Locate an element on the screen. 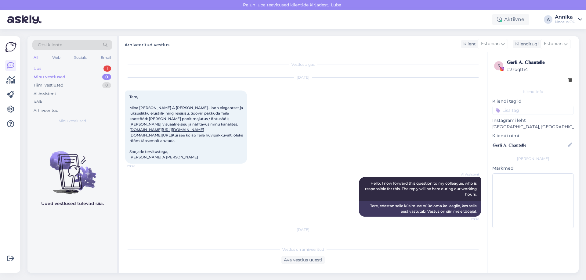  span: 3 is located at coordinates (498, 66).